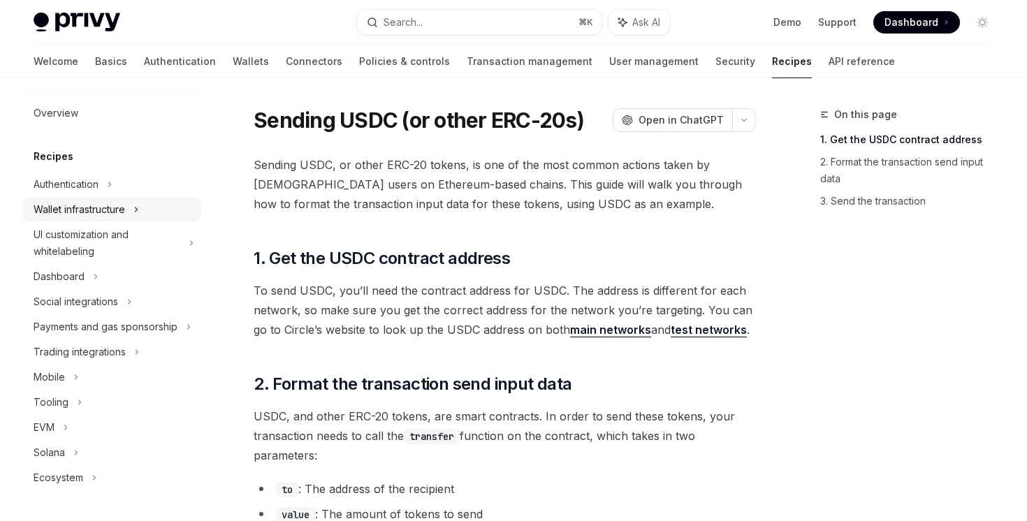  Describe the element at coordinates (479, 22) in the screenshot. I see `button: Search...⌘K` at that location.